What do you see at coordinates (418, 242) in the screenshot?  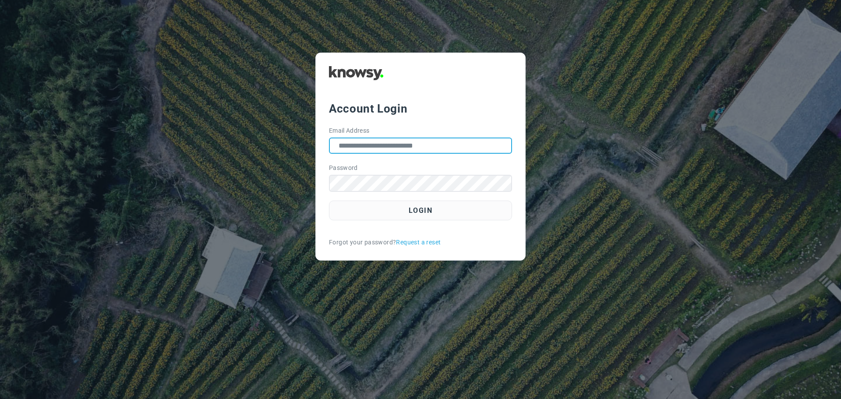 I see `a: Request a reset` at bounding box center [418, 242].